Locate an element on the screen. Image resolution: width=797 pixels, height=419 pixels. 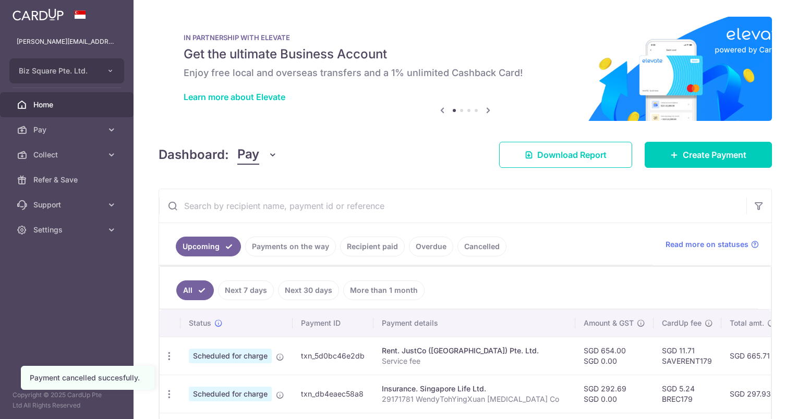
span: Download Report is located at coordinates (571, 155).